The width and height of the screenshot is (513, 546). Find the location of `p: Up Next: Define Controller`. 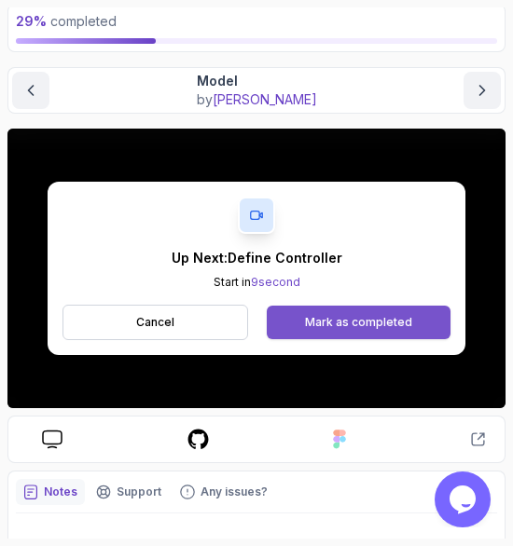

p: Up Next: Define Controller is located at coordinates (256, 258).